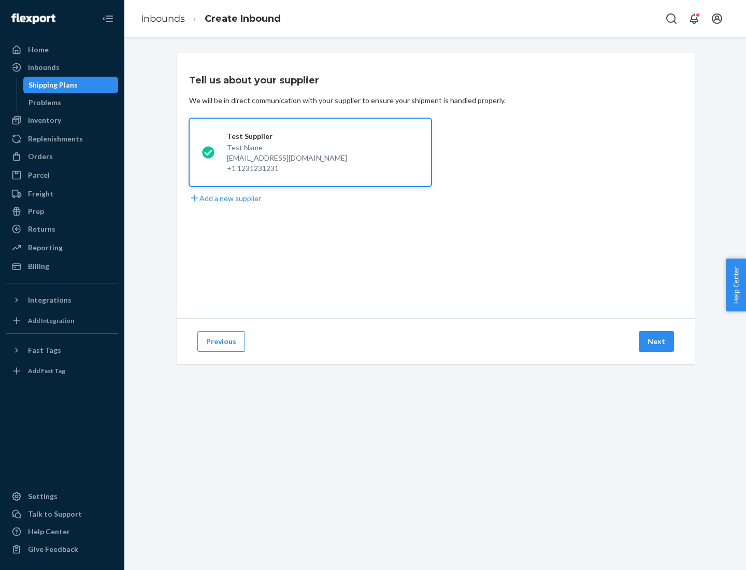 This screenshot has width=746, height=570. I want to click on div: Integrations, so click(50, 300).